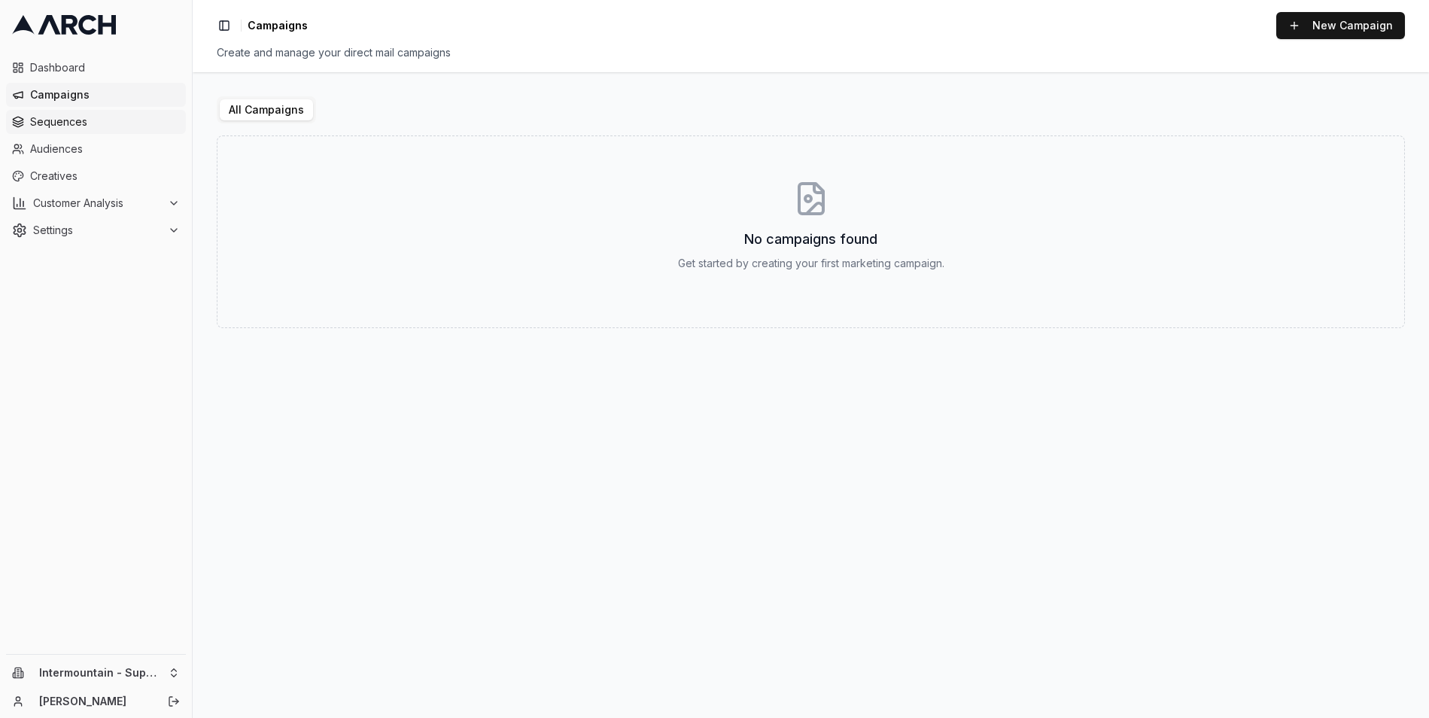  Describe the element at coordinates (811, 263) in the screenshot. I see `p: Get started by creating your first marketing campaign.` at that location.